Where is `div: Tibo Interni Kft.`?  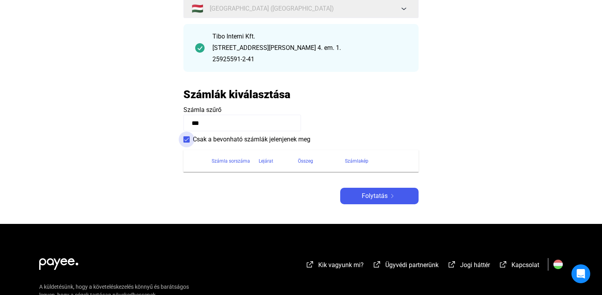 div: Tibo Interni Kft. is located at coordinates (310, 36).